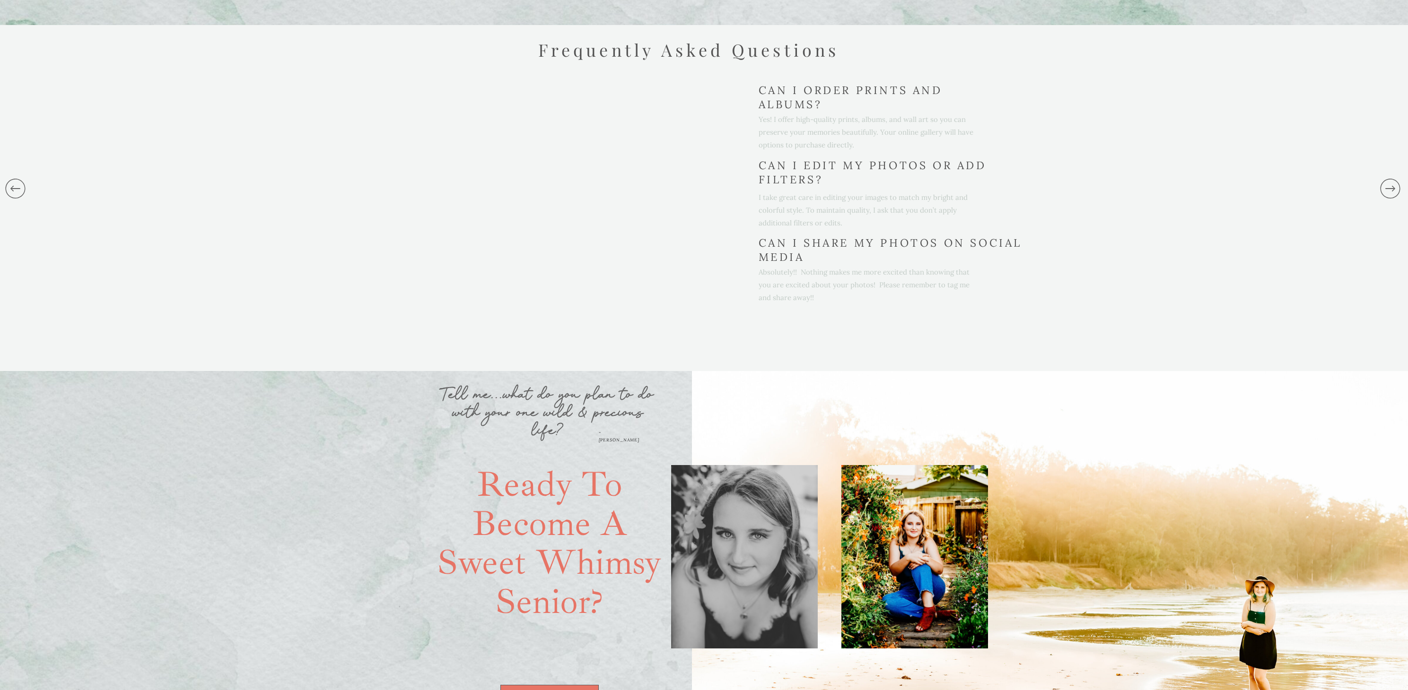  What do you see at coordinates (869, 279) in the screenshot?
I see `div: Absolutely!! Nothing makes me more excited than knowing that you are excited about your photos! P...` at bounding box center [869, 279].